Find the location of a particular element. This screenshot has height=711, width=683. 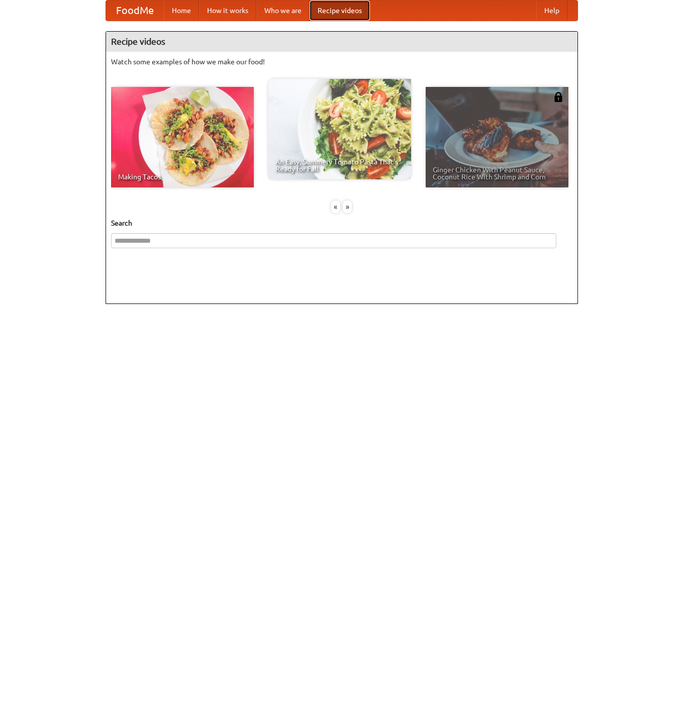

a: Help is located at coordinates (552, 11).